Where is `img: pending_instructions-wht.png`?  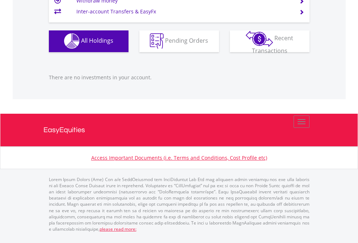
img: pending_instructions-wht.png is located at coordinates (157, 41).